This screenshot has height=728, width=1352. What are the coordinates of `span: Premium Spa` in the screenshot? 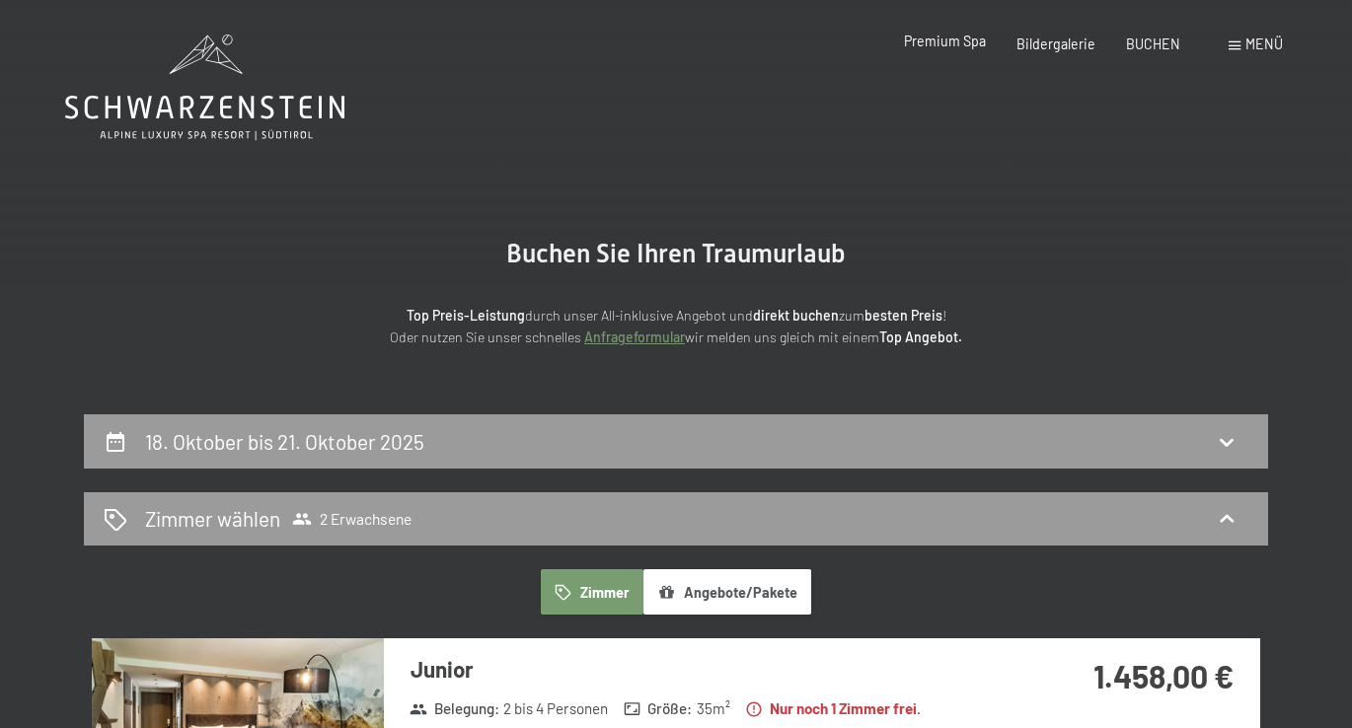 It's located at (944, 40).